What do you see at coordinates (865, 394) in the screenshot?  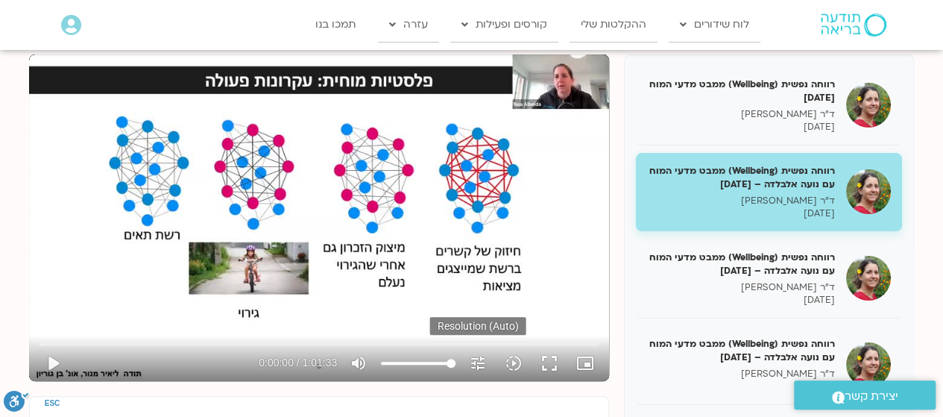 I see `a: יצירת קשר` at bounding box center [865, 394].